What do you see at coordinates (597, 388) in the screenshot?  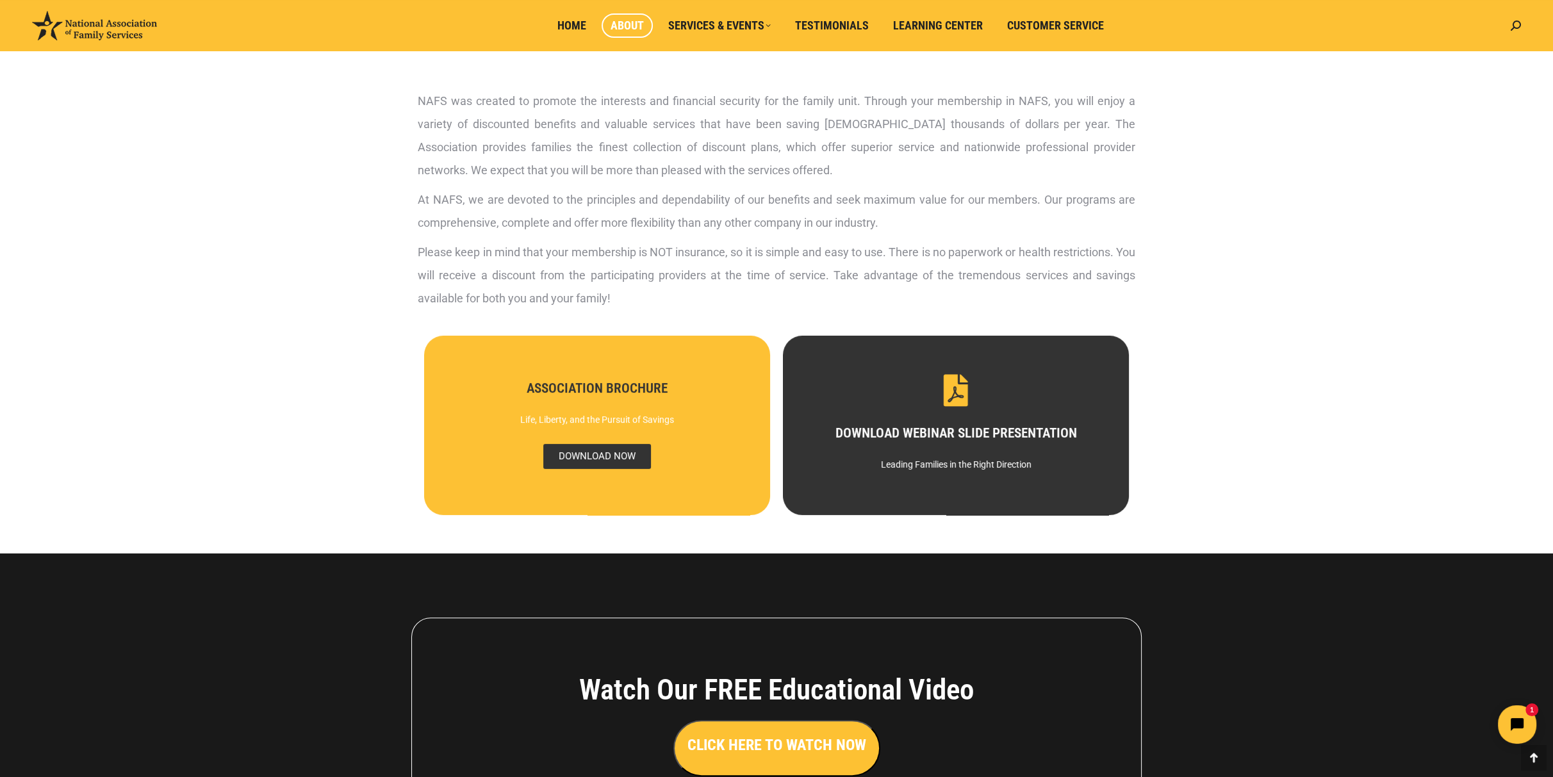 I see `h3: ASSOCIATION BROCHURE` at bounding box center [597, 388].